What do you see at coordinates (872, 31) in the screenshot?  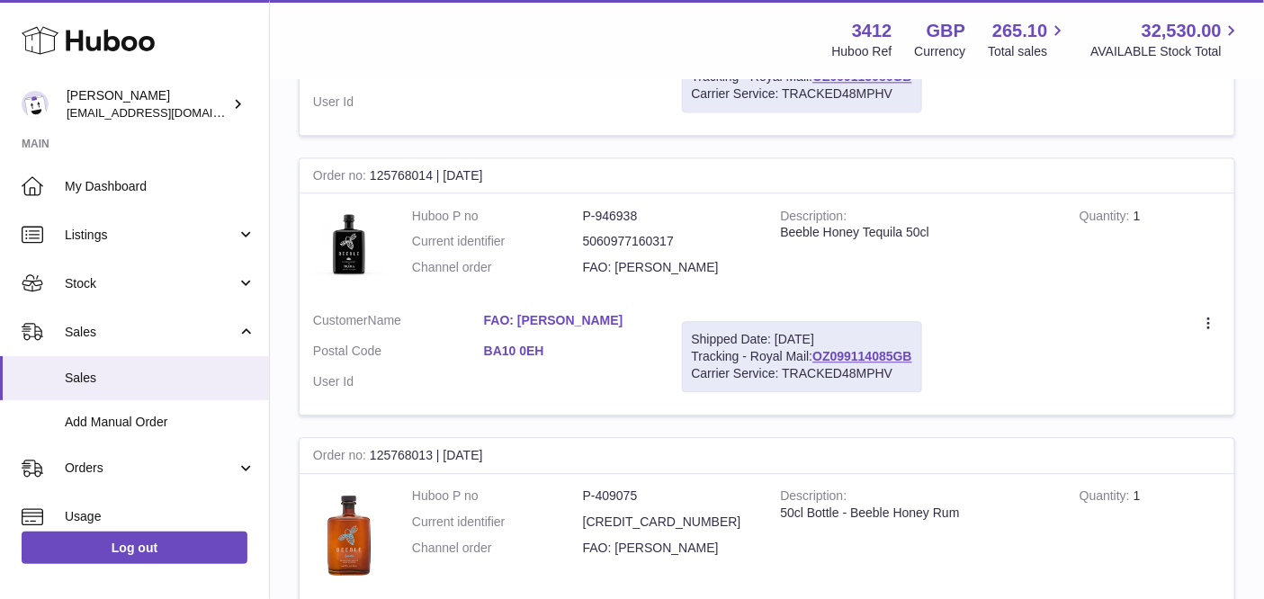 I see `strong: 3412` at bounding box center [872, 31].